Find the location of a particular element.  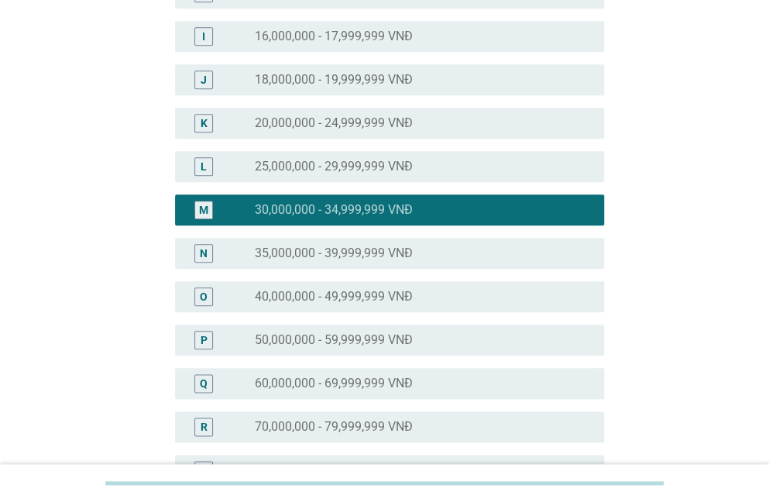

div: I is located at coordinates (204, 36).